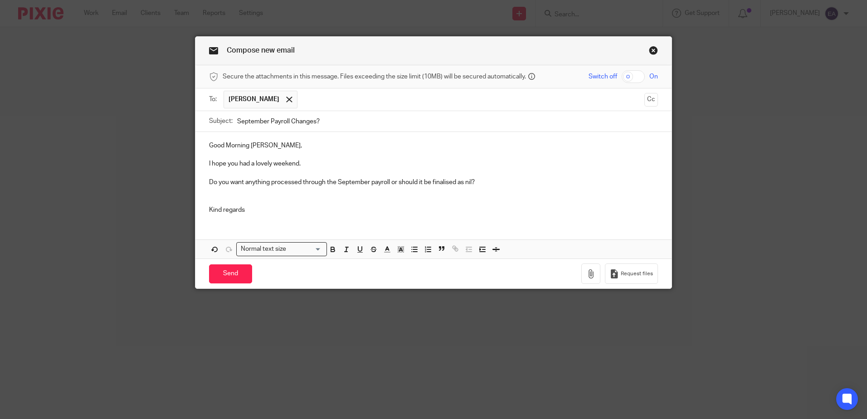  Describe the element at coordinates (434, 164) in the screenshot. I see `p: I hope you had a lovely weekend.` at that location.